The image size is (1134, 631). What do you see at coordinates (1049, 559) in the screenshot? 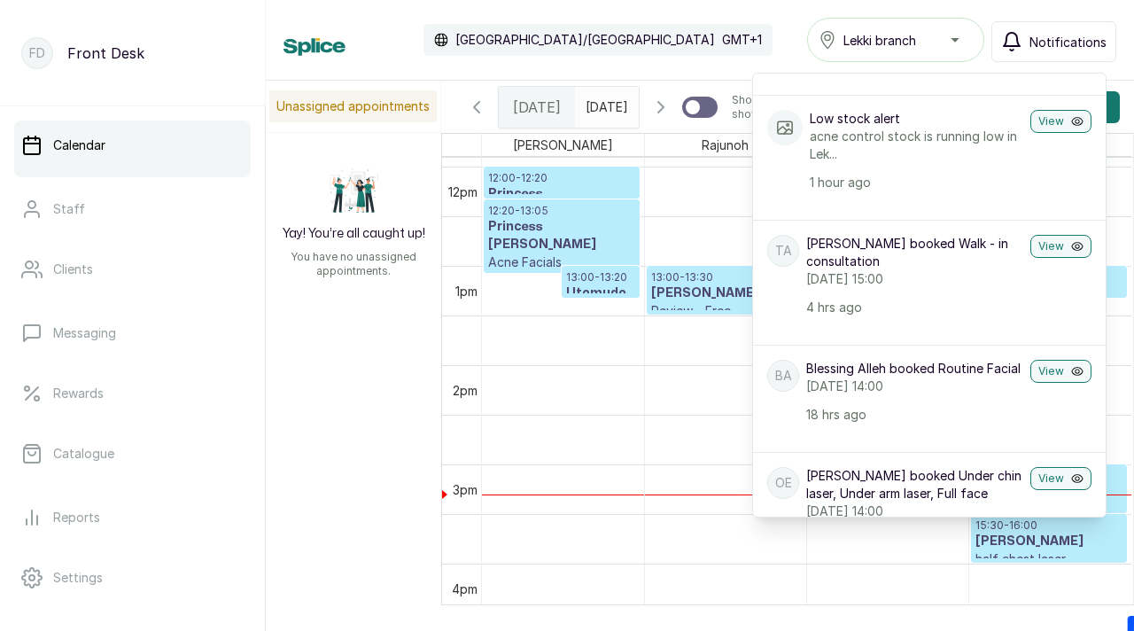
I see `p: half chest laser` at bounding box center [1049, 559].